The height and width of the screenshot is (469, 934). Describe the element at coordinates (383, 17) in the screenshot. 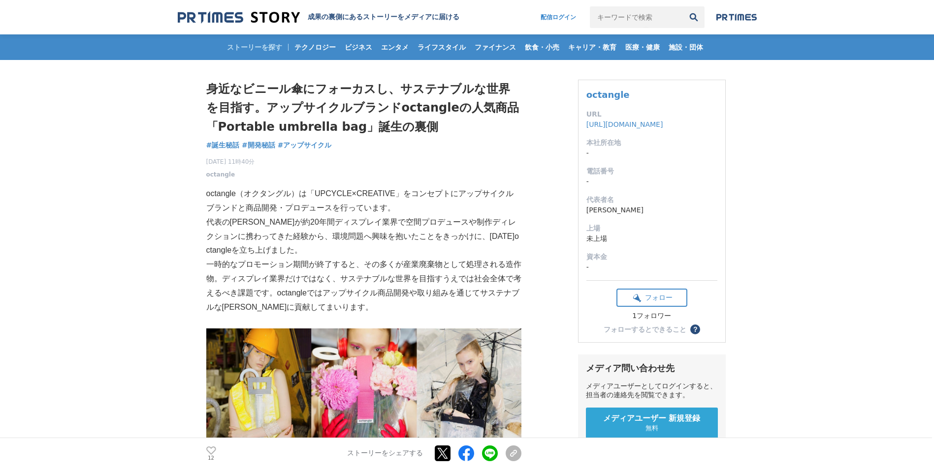

I see `h2: 成果の裏側にあるストーリーをメディアに届ける` at that location.